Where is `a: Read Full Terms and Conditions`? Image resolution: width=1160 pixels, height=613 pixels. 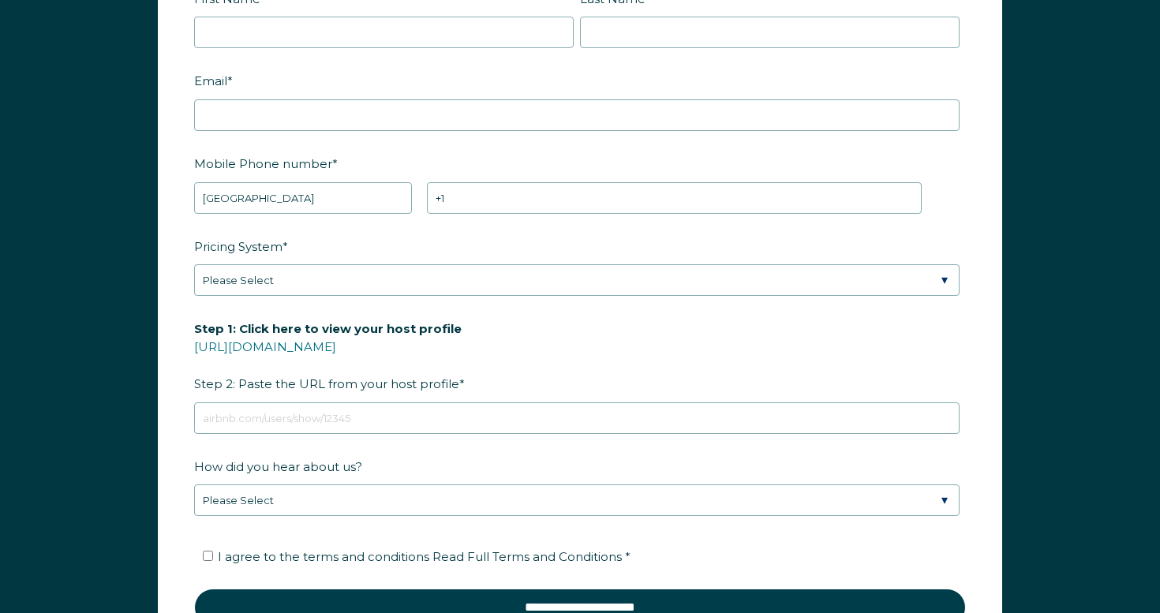
a: Read Full Terms and Conditions is located at coordinates (527, 556).